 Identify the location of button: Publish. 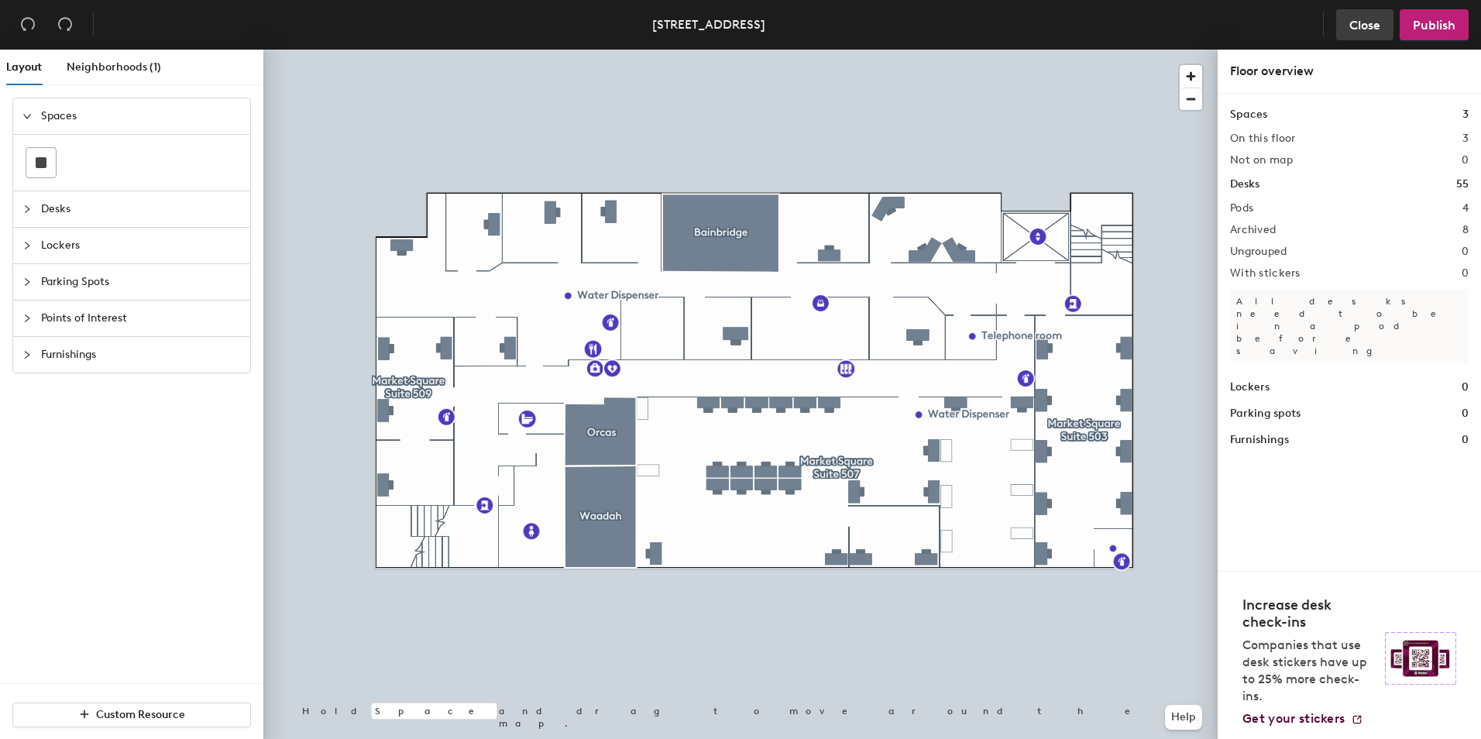
(1434, 25).